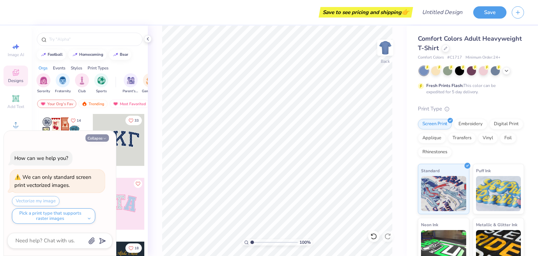 This screenshot has height=256, width=538. I want to click on input: Try "Alpha", so click(93, 39).